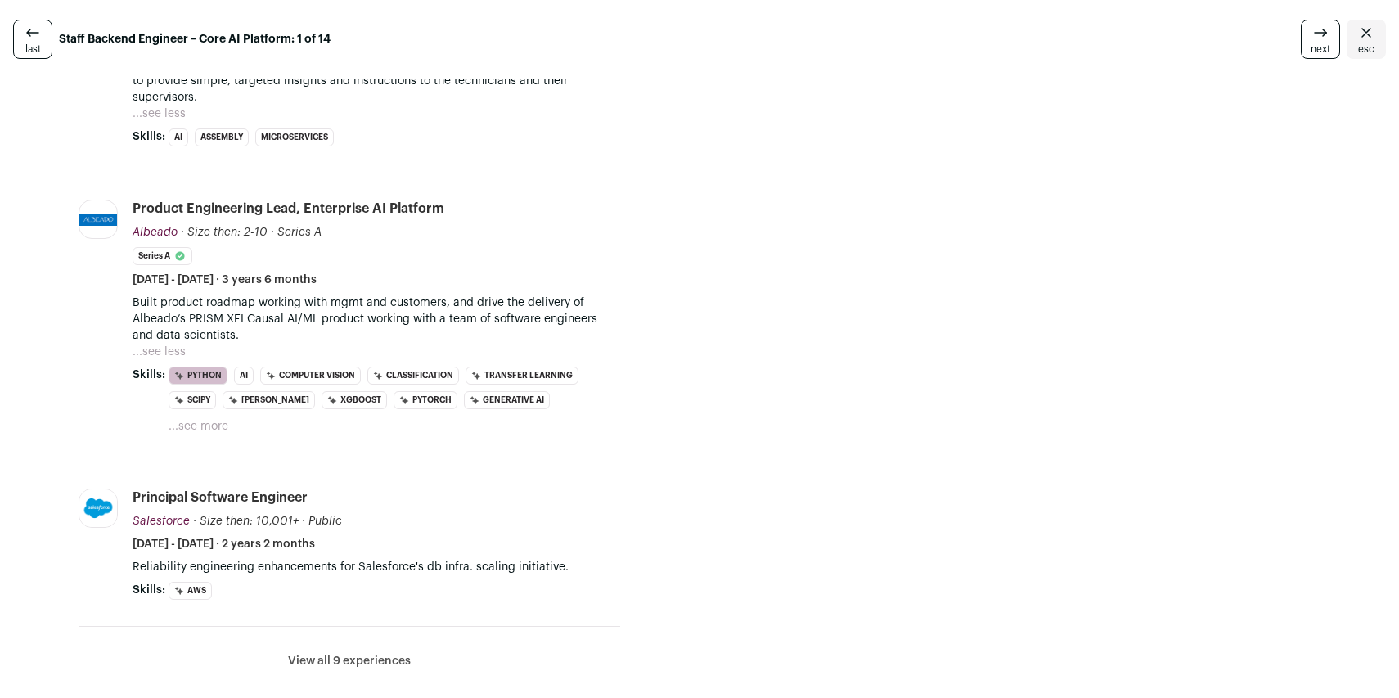 The image size is (1399, 698). What do you see at coordinates (98, 219) in the screenshot?
I see `img: 1899bc1e2cabbdc722fb4376bffc55a56ff81075432aa1831f8e471723b22271.jpg` at bounding box center [98, 219].